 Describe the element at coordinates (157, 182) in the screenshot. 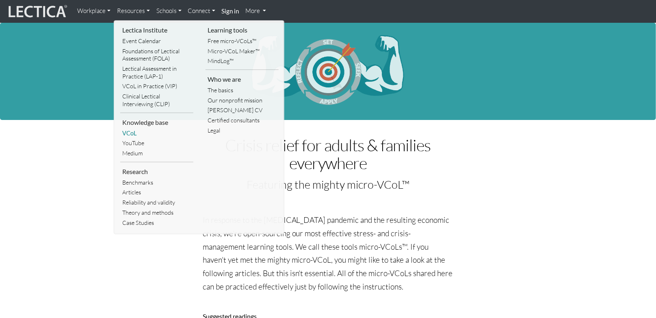

I see `a: Benchmarks` at that location.